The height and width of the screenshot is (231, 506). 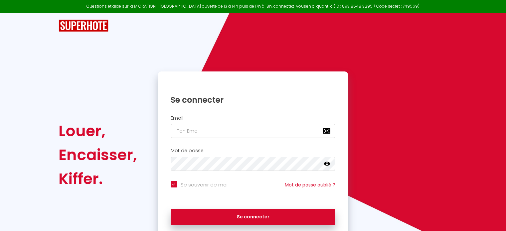 What do you see at coordinates (253, 100) in the screenshot?
I see `h1: Se connecter` at bounding box center [253, 100].